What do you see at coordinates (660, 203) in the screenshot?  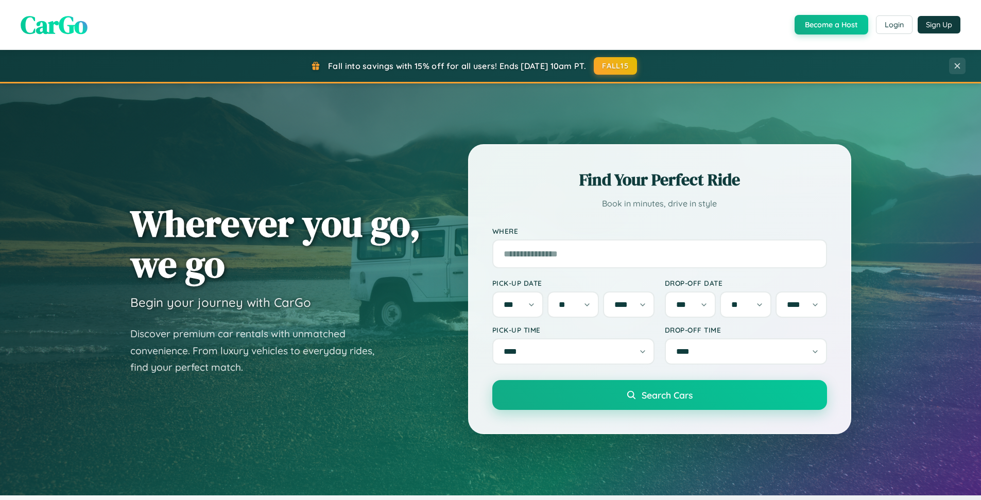 I see `p: Book in minutes, drive in style` at bounding box center [660, 203].